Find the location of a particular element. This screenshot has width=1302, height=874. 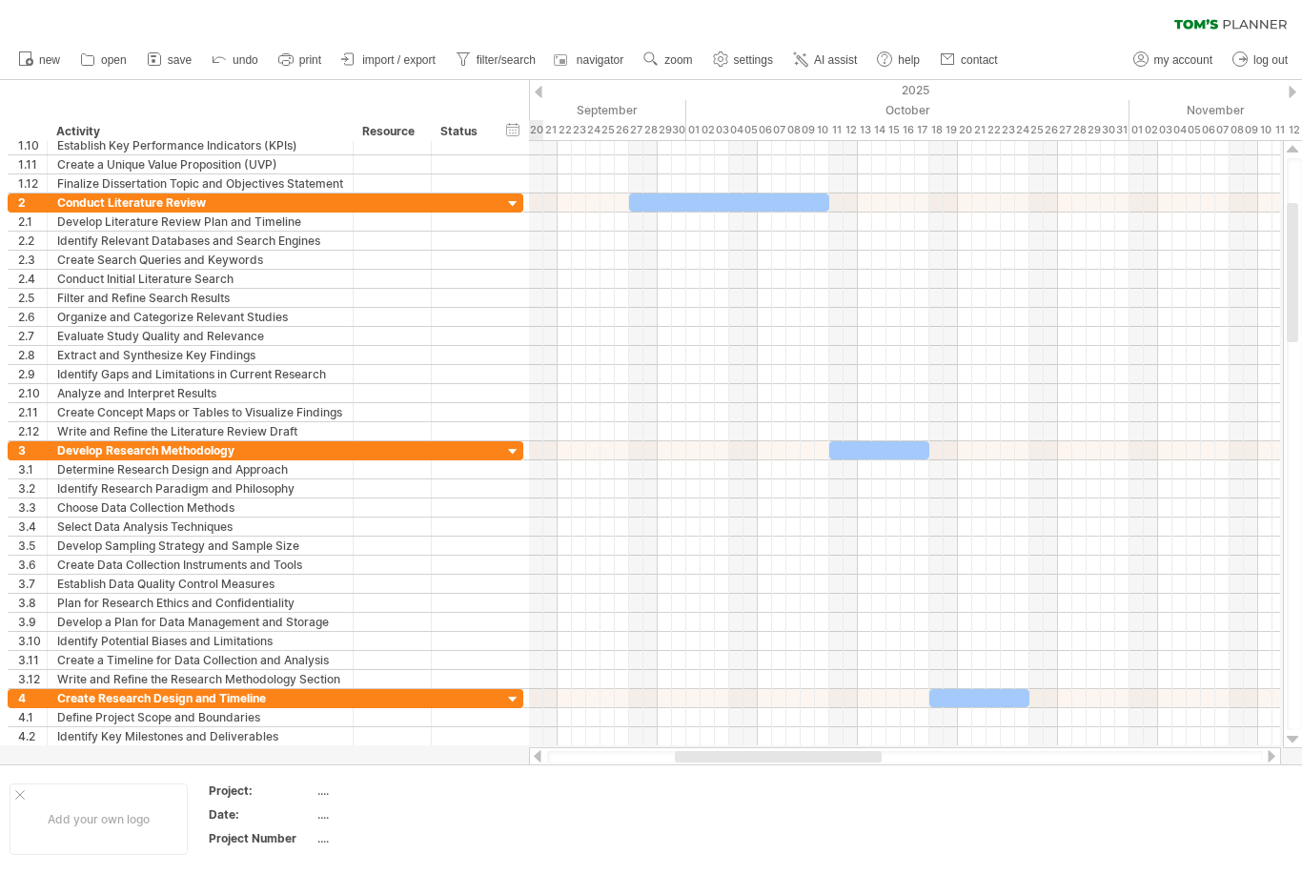

div: Saturday, 20 September 2025 is located at coordinates (536, 130).